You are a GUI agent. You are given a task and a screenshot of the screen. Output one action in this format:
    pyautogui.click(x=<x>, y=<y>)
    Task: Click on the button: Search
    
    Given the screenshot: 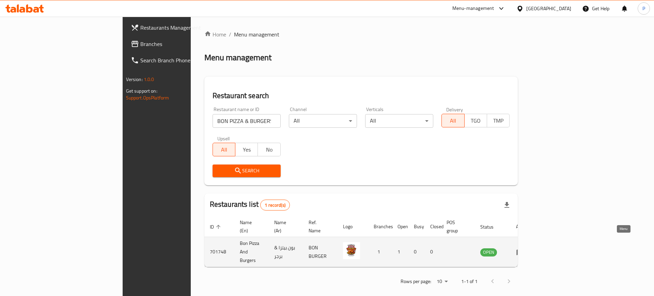 What is the action you would take?
    pyautogui.click(x=247, y=171)
    